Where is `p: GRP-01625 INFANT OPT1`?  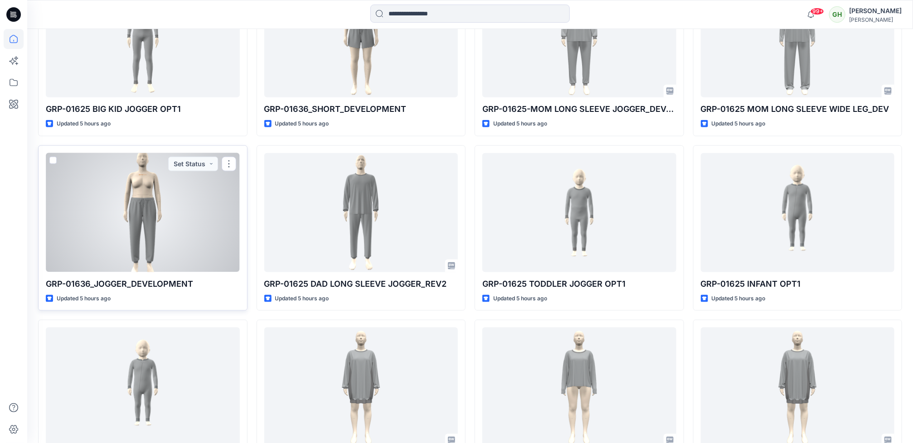 p: GRP-01625 INFANT OPT1 is located at coordinates (797, 284).